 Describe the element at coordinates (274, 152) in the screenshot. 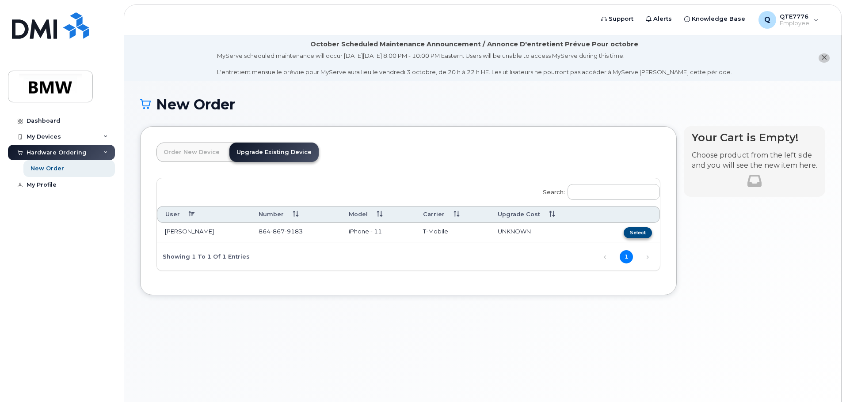

I see `a: Upgrade Existing Device` at that location.